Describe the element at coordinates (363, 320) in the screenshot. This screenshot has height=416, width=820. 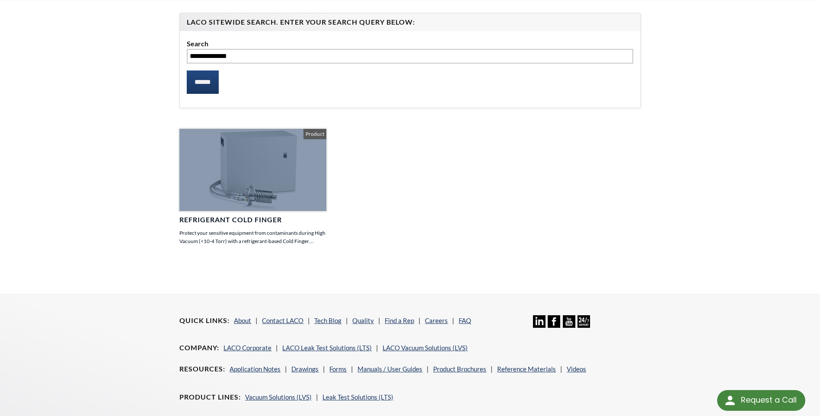
I see `a: Quality` at that location.